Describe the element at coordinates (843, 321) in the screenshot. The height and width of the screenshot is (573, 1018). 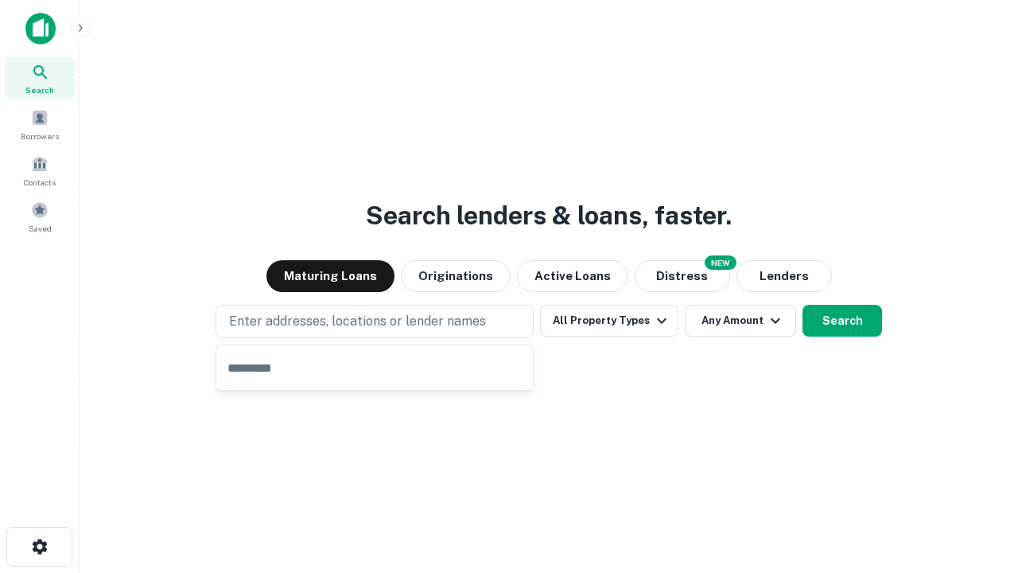
I see `button: Search` at that location.